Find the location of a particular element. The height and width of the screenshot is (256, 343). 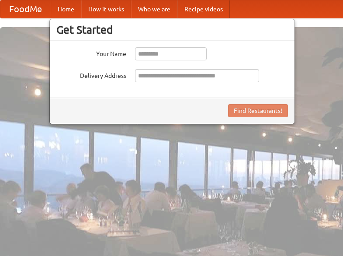

a: Recipe videos is located at coordinates (204, 9).